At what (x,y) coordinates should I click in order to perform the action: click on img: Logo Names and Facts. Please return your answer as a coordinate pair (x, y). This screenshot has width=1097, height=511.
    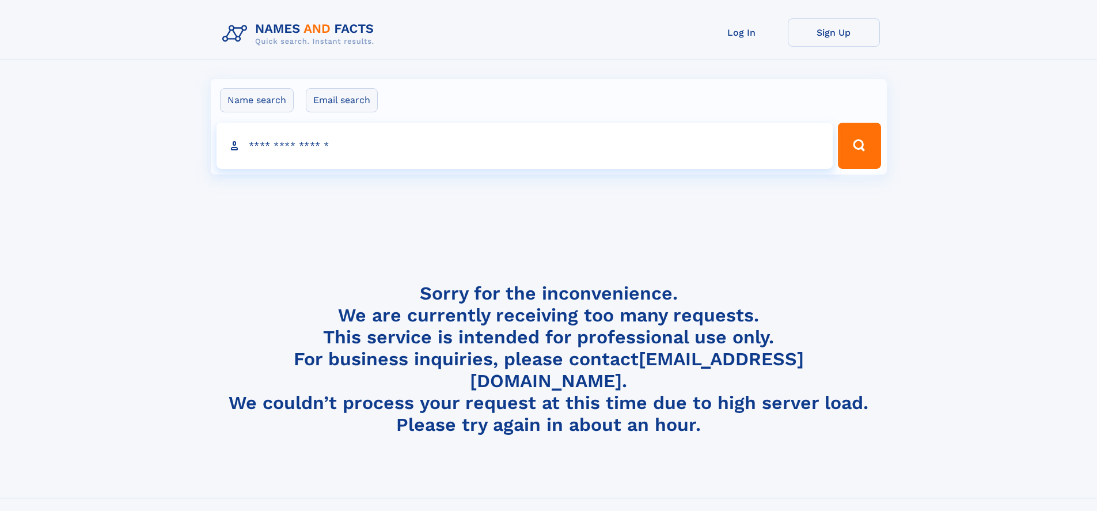
    Looking at the image, I should click on (301, 34).